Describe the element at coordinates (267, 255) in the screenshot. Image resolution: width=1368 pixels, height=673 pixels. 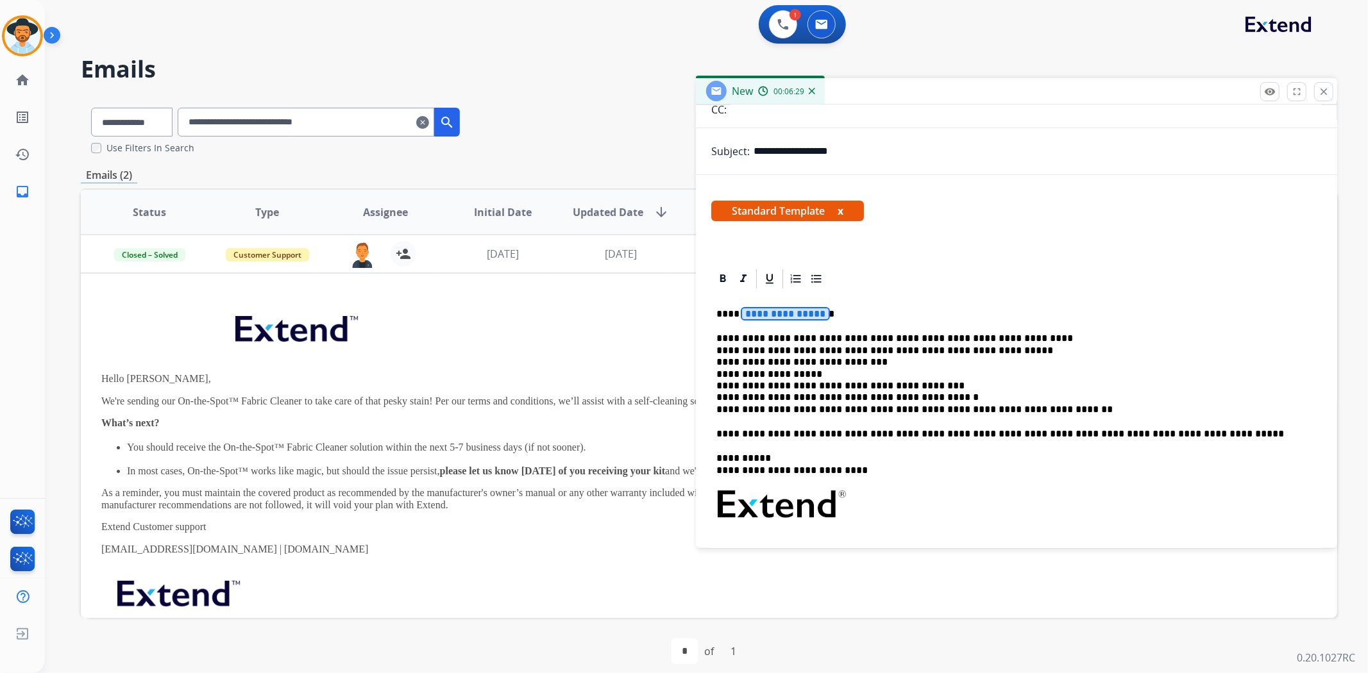
I see `span: Customer Support` at that location.